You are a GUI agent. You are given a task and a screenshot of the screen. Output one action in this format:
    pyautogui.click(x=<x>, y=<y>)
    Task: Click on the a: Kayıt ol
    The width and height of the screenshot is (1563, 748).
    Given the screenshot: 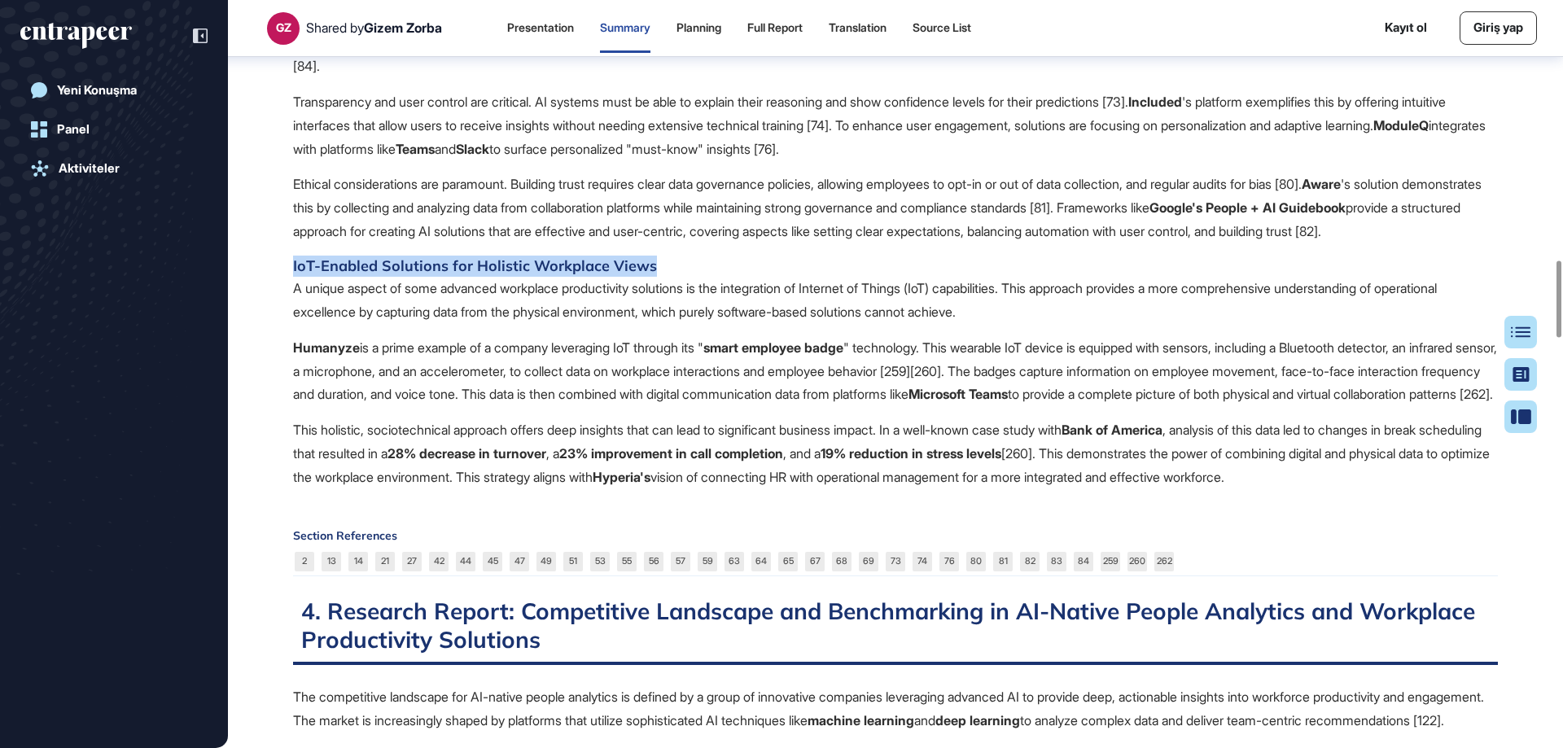 What is the action you would take?
    pyautogui.click(x=1406, y=28)
    